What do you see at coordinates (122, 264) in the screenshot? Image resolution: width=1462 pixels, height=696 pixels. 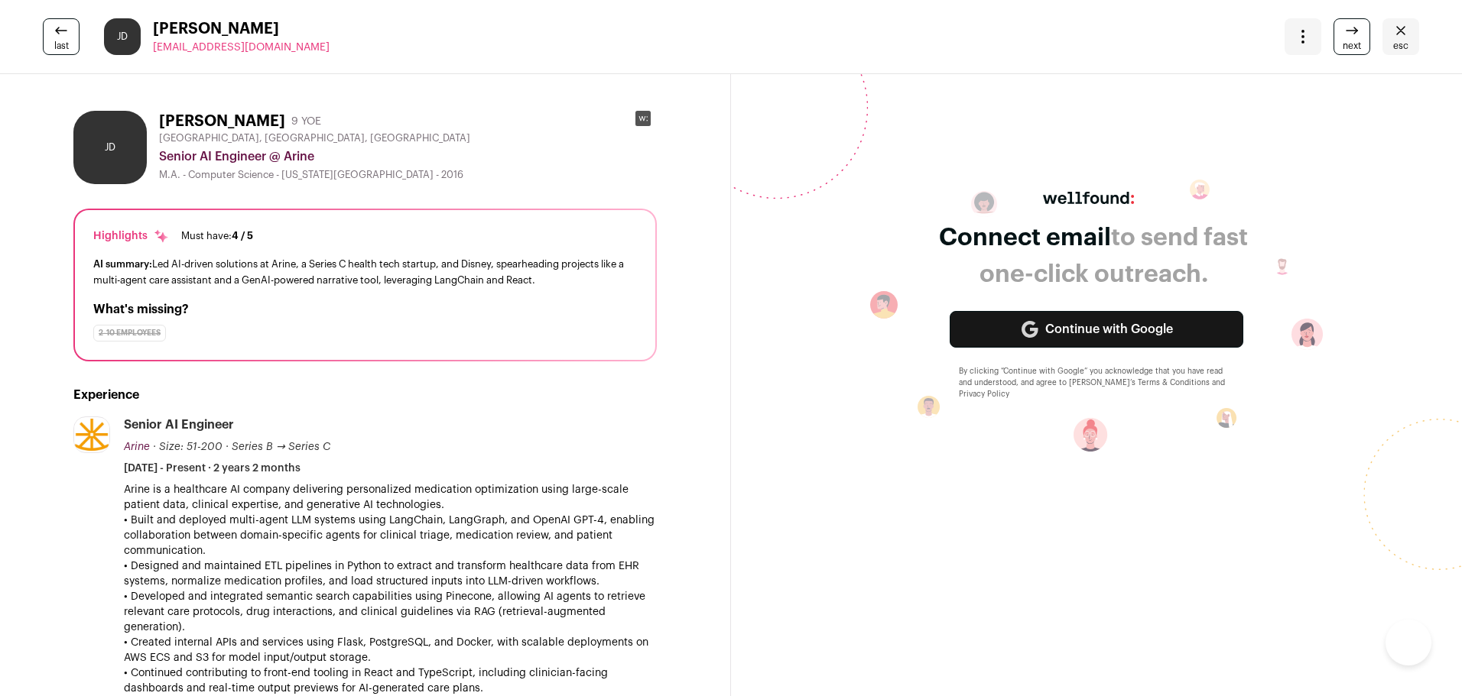 I see `span: AI summary:` at bounding box center [122, 264].